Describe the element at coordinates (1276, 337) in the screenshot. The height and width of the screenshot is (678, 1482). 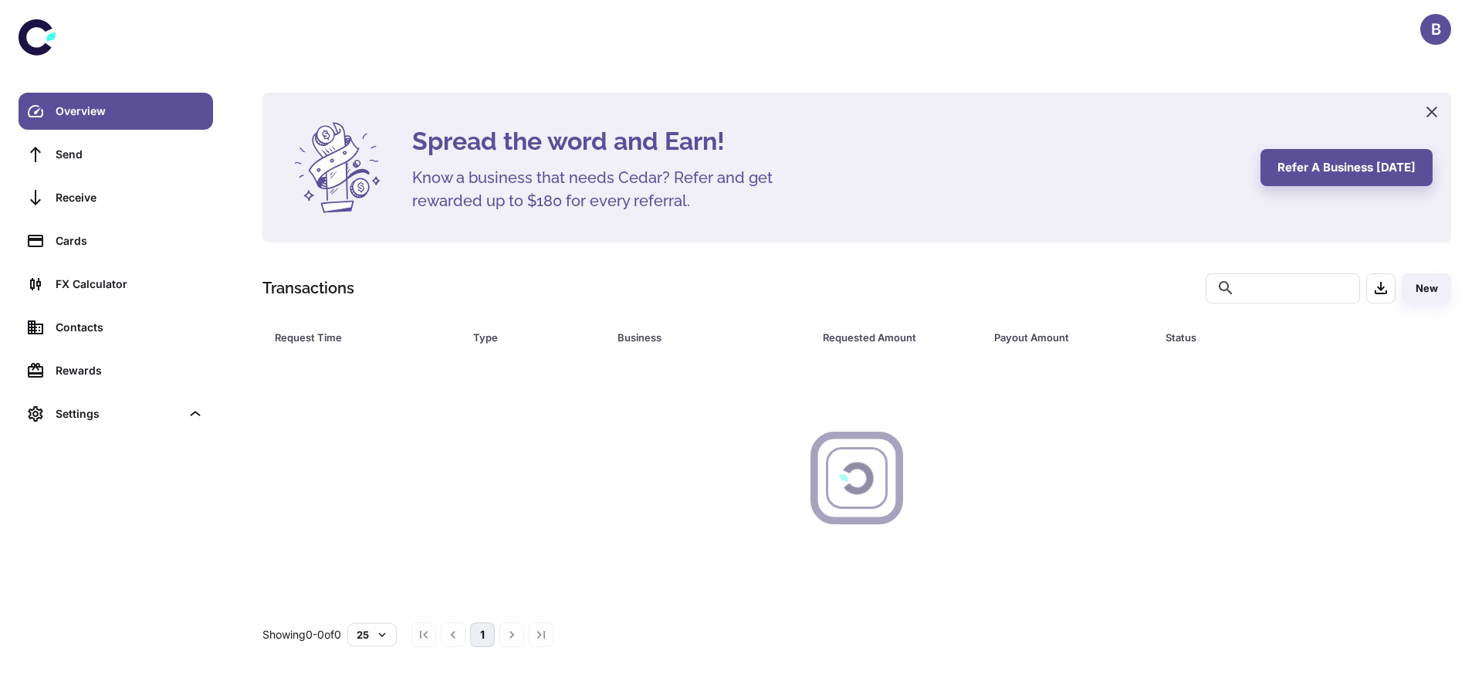
I see `span: Status` at that location.